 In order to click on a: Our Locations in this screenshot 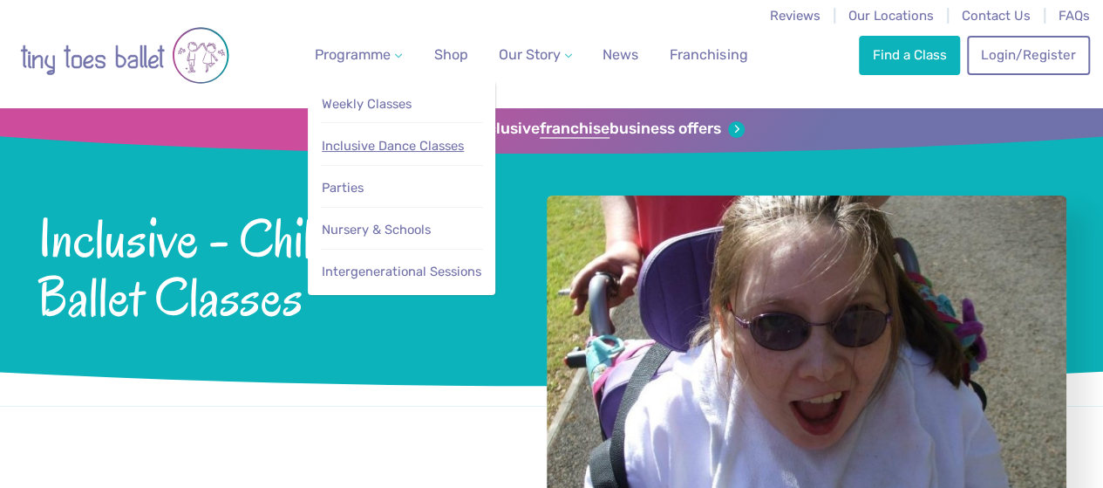, I will do `click(891, 16)`.